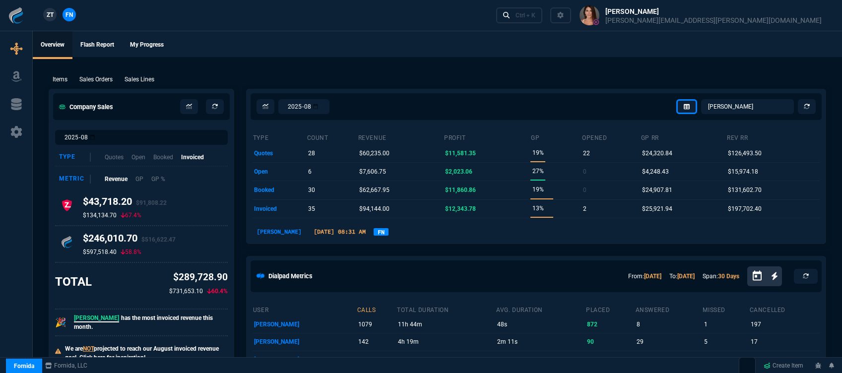 The width and height of the screenshot is (842, 373). Describe the element at coordinates (279, 153) in the screenshot. I see `td: quotes` at that location.